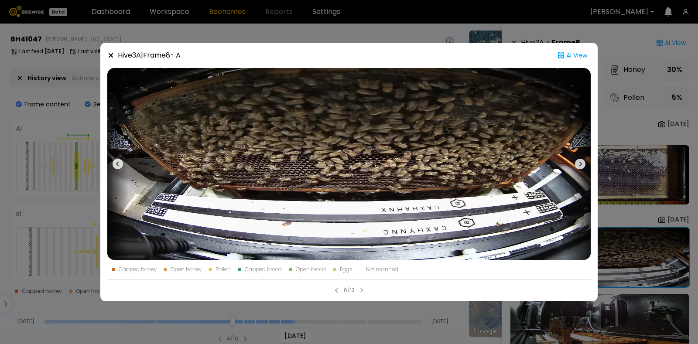 The height and width of the screenshot is (344, 698). I want to click on div: Eggs, so click(346, 269).